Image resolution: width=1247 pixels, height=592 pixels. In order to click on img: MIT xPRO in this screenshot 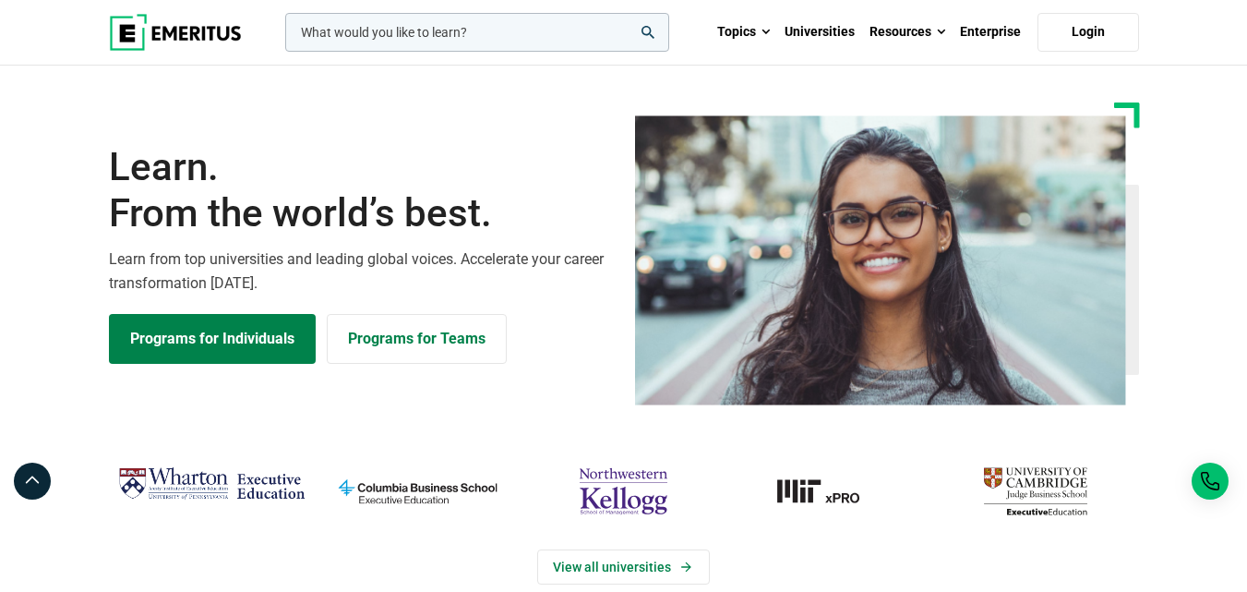, I will do `click(829, 491)`.